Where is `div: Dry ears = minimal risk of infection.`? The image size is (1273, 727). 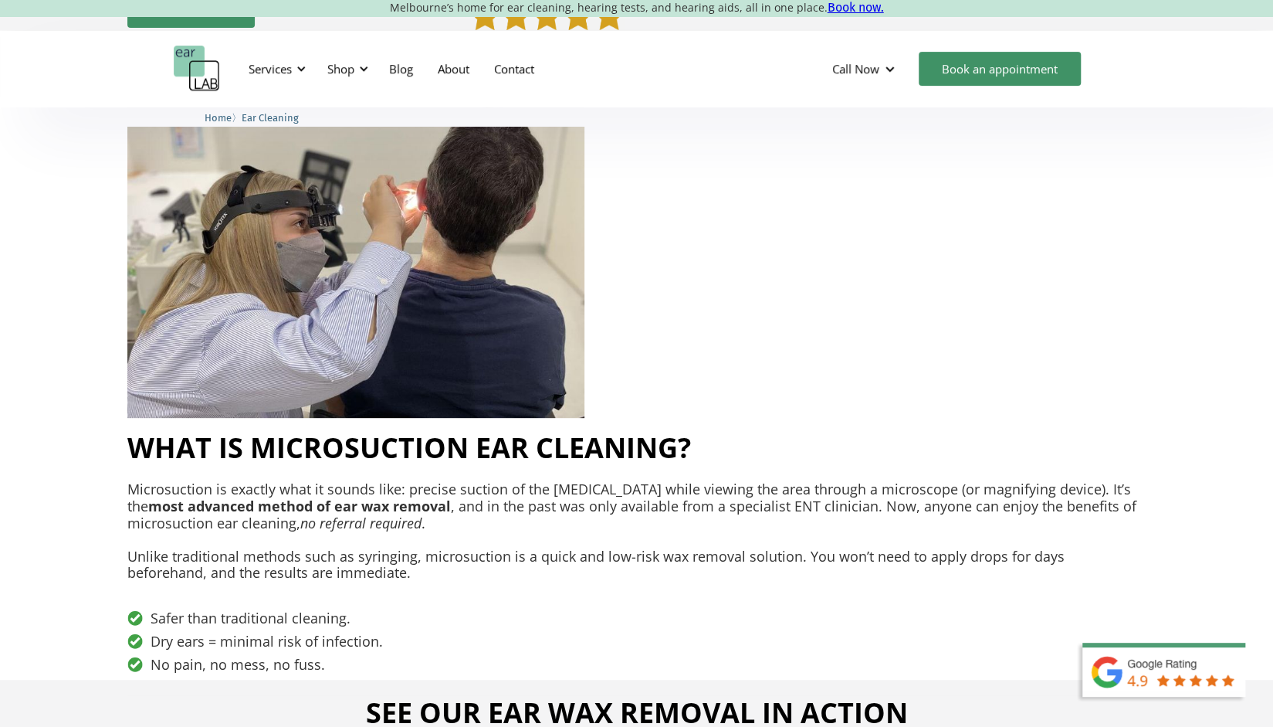 div: Dry ears = minimal risk of infection. is located at coordinates (636, 641).